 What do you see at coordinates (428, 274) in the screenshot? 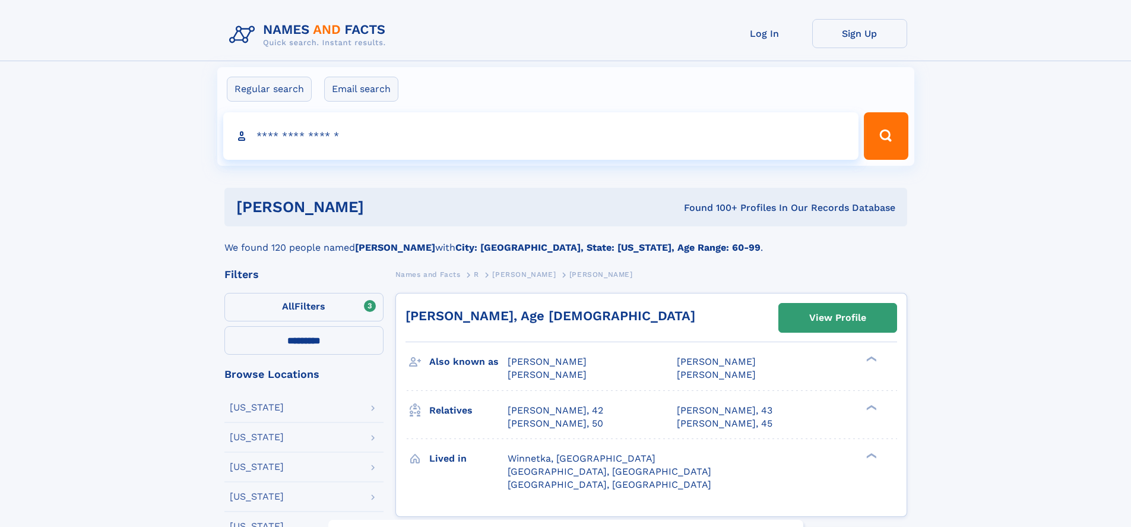
I see `a: Names and Facts` at bounding box center [428, 274].